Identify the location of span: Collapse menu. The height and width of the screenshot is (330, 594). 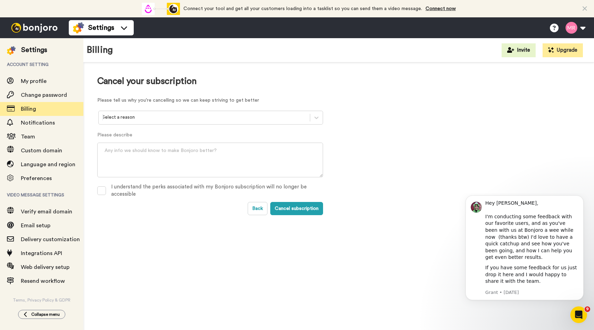
(46, 315).